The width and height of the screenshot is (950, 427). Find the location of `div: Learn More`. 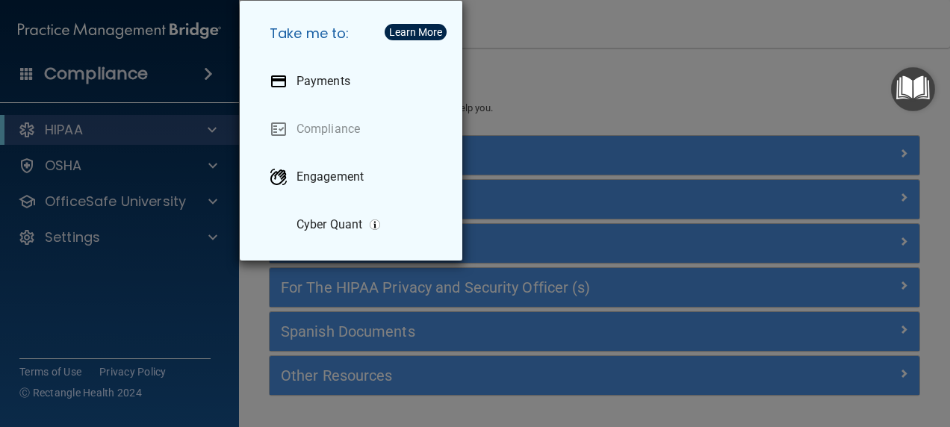

div: Learn More is located at coordinates (415, 32).